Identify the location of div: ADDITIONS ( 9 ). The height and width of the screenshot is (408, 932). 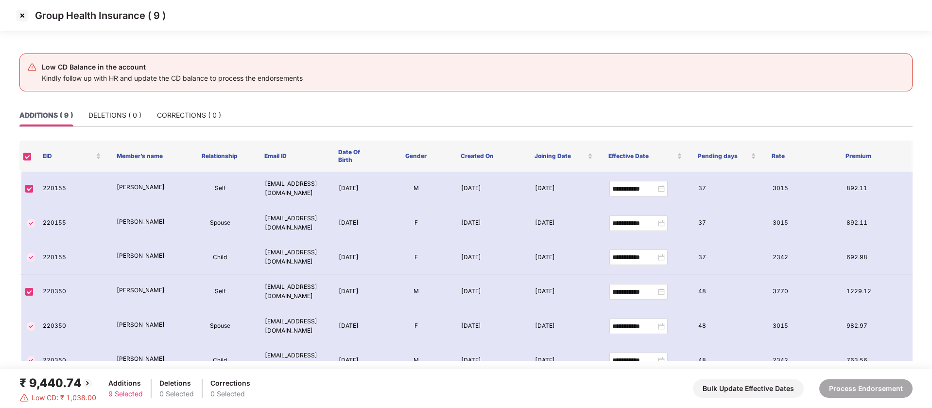
(46, 115).